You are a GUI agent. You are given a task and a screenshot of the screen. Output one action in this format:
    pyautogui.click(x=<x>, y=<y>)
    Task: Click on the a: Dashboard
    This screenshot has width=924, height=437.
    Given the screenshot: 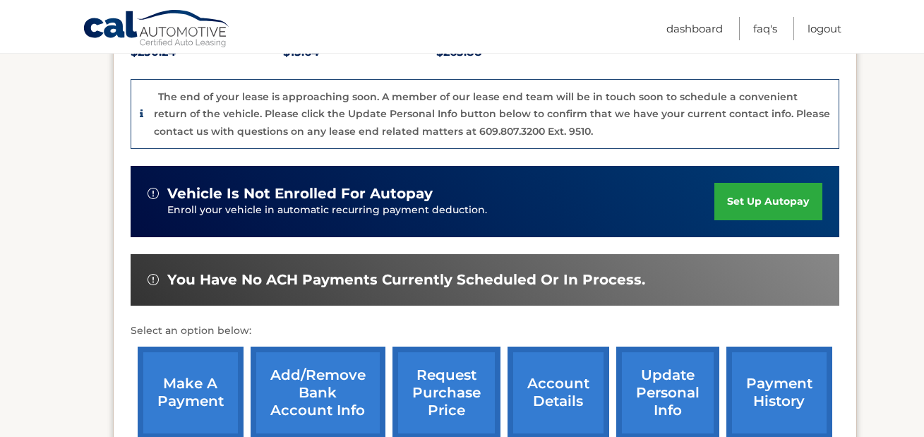 What is the action you would take?
    pyautogui.click(x=694, y=28)
    